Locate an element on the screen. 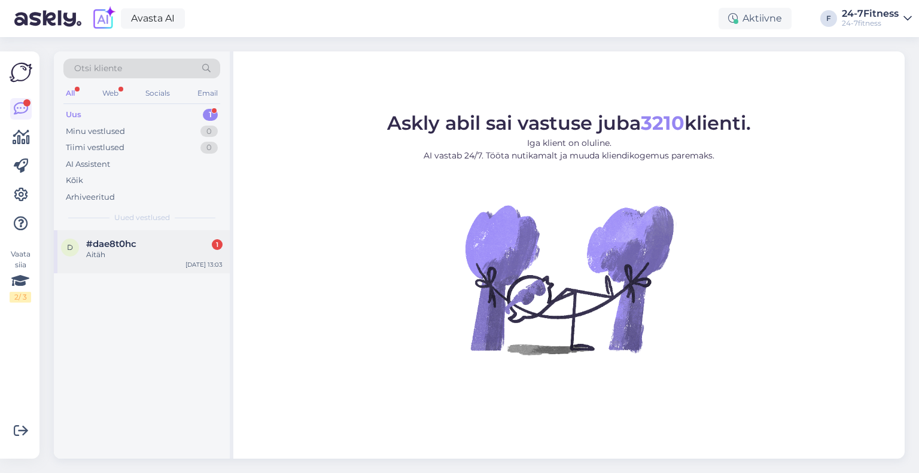 The width and height of the screenshot is (919, 473). div: F is located at coordinates (828, 19).